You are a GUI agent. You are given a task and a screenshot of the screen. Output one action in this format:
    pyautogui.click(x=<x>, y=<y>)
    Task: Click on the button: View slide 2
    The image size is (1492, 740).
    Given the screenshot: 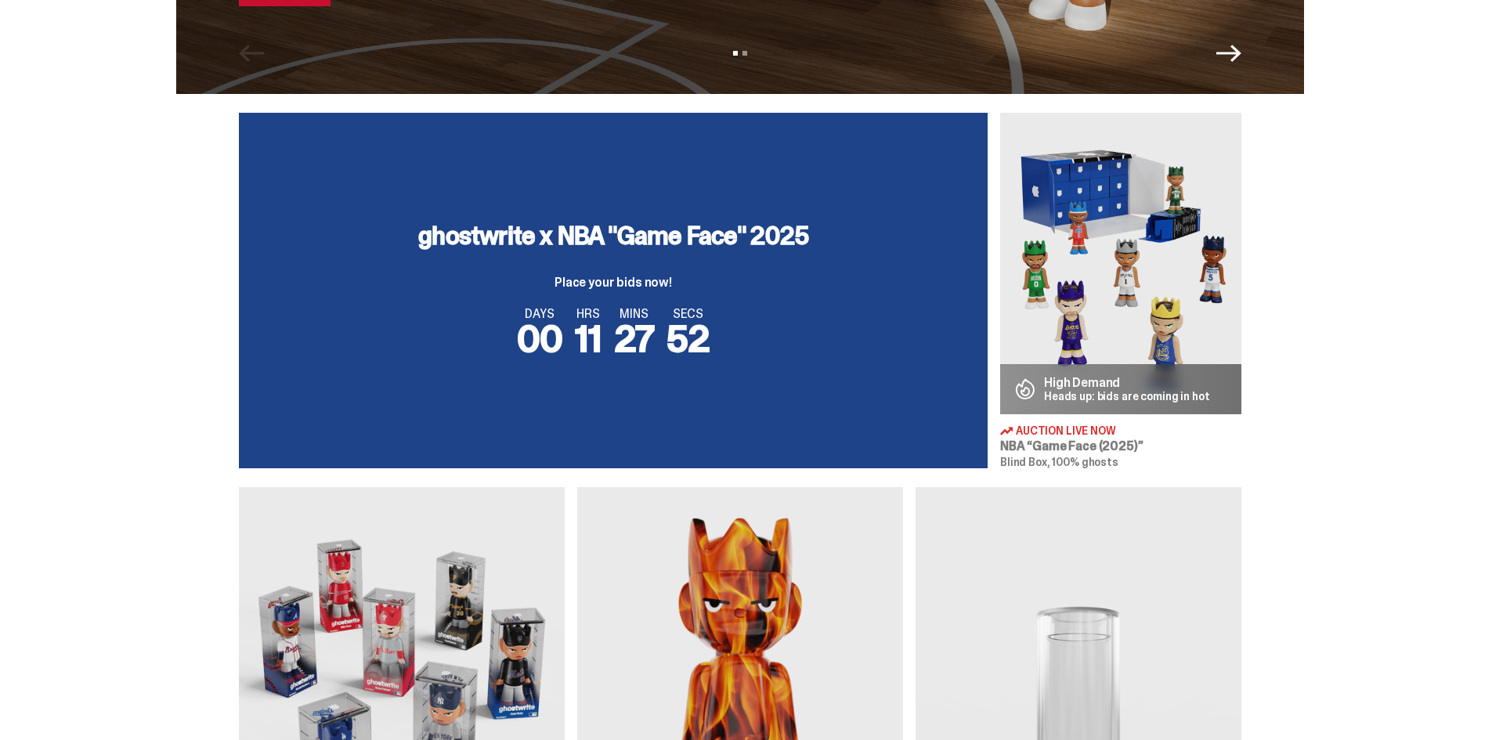 What is the action you would take?
    pyautogui.click(x=745, y=53)
    